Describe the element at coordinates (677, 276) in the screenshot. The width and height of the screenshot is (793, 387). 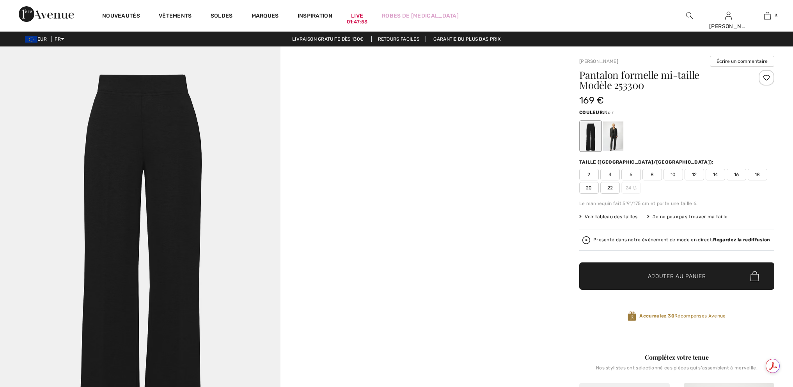
I see `button: Ajouter au panier` at that location.